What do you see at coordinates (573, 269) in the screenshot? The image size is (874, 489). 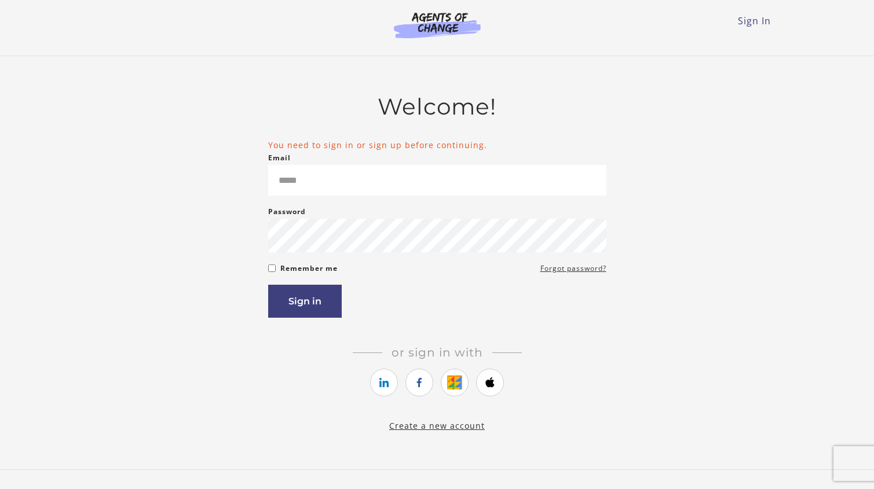 I see `a: Forgot password?` at bounding box center [573, 269].